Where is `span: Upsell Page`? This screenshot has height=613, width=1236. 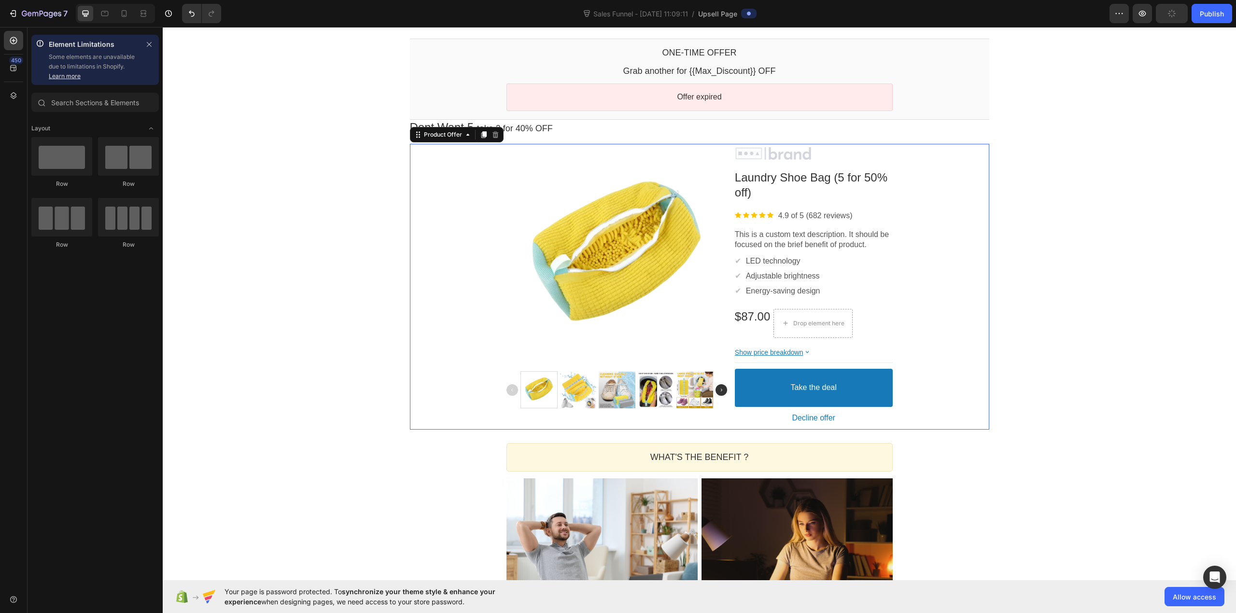 span: Upsell Page is located at coordinates (718, 14).